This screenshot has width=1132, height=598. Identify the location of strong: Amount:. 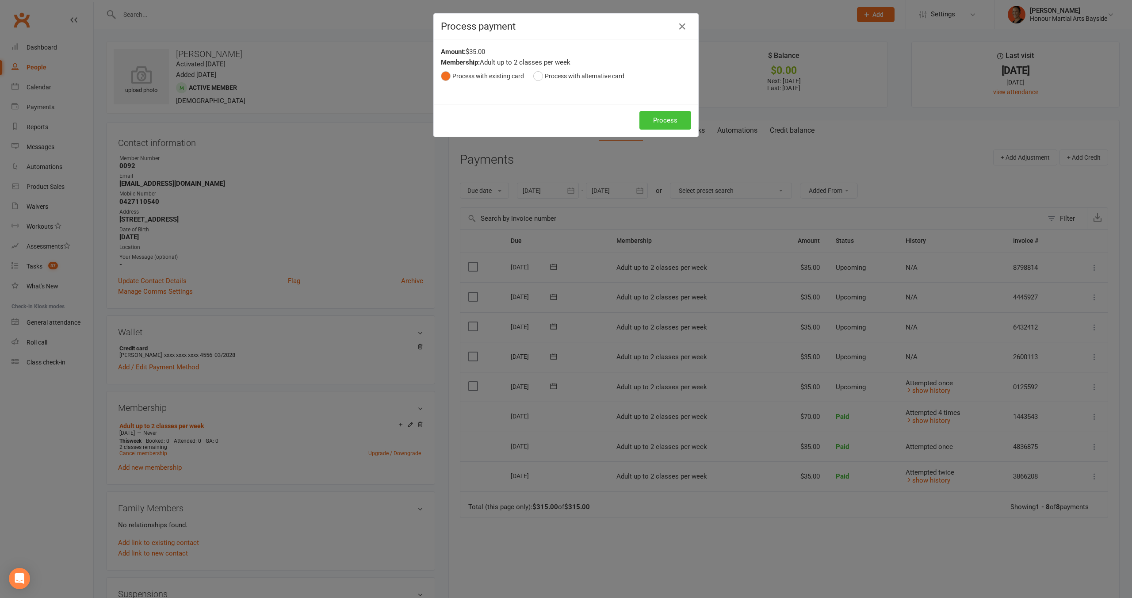
(453, 52).